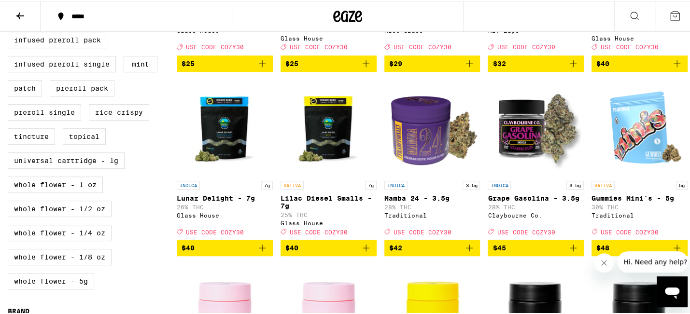 The width and height of the screenshot is (690, 314). Describe the element at coordinates (639, 127) in the screenshot. I see `img: Traditional - Gummies Mini's - 5g` at that location.